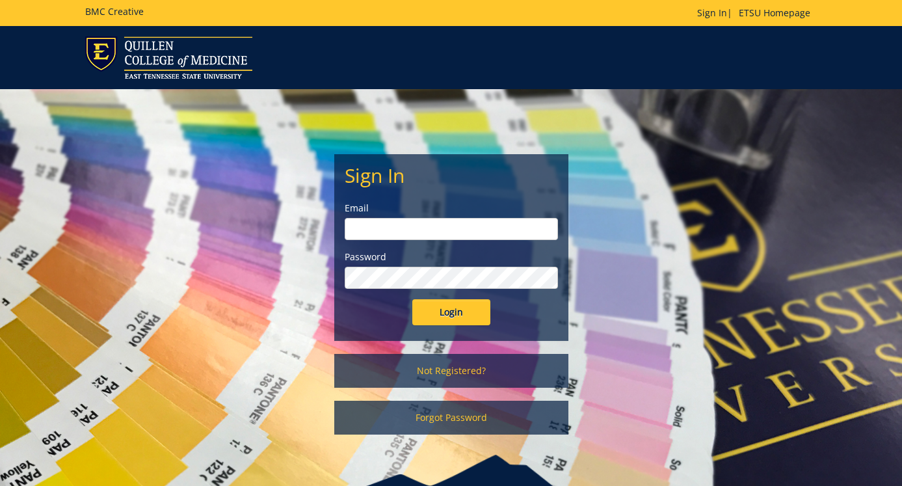  What do you see at coordinates (168, 57) in the screenshot?
I see `img: ETSU logo` at bounding box center [168, 57].